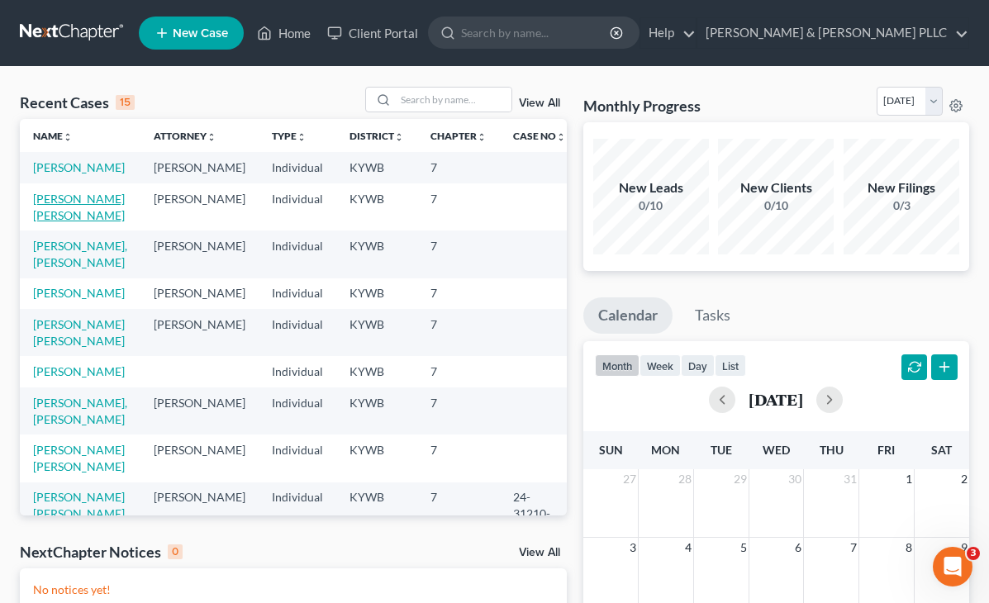 The width and height of the screenshot is (989, 603). Describe the element at coordinates (373, 33) in the screenshot. I see `a: Client Portal` at that location.